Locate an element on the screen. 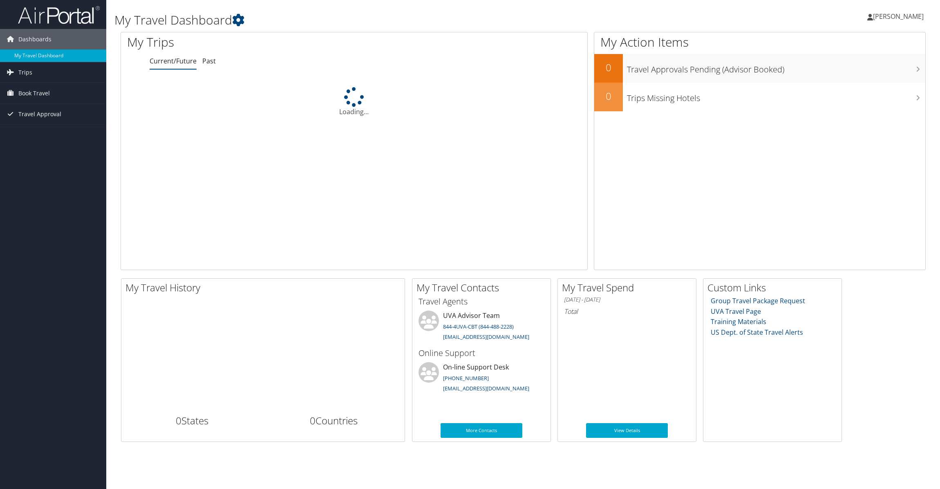 The width and height of the screenshot is (940, 489). h3: Travel Approvals Pending (Advisor Booked) is located at coordinates (776, 67).